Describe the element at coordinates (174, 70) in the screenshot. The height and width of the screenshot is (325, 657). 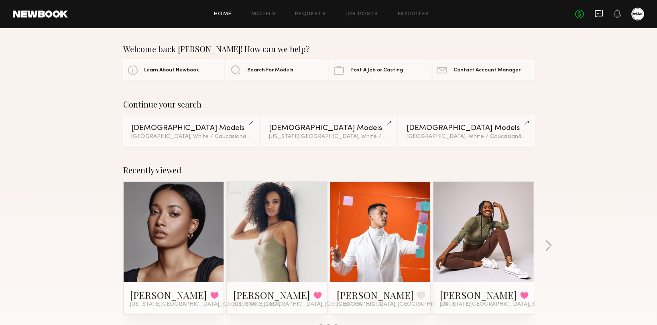
I see `a: Learn About Newbook` at that location.